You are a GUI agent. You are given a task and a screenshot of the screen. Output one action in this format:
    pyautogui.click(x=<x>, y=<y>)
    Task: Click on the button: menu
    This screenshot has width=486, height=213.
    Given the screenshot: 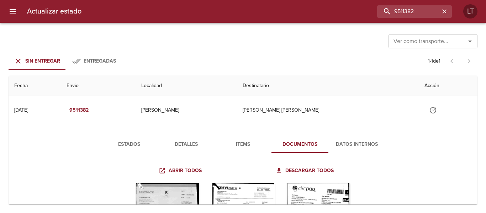 What is the action you would take?
    pyautogui.click(x=13, y=11)
    